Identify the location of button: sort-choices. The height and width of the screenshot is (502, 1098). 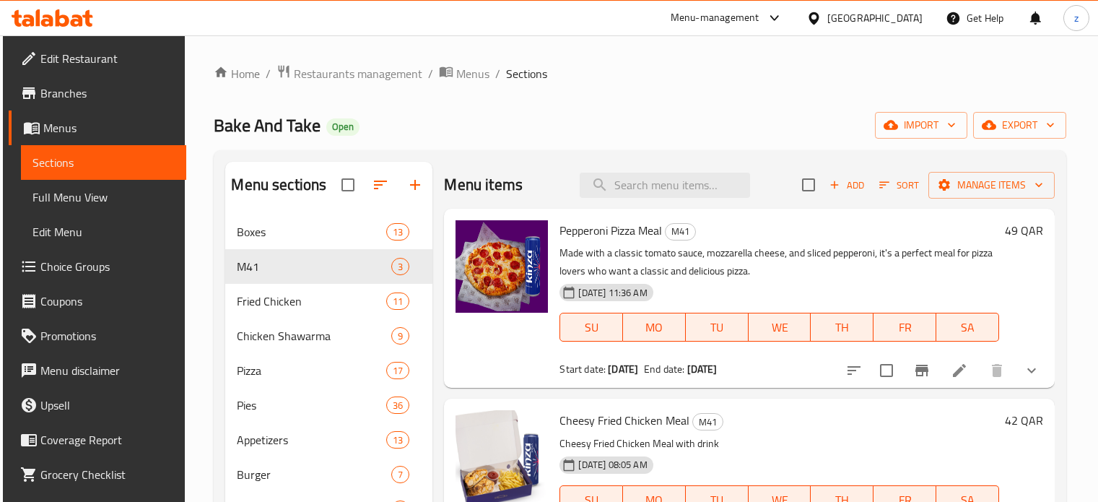
(854, 370).